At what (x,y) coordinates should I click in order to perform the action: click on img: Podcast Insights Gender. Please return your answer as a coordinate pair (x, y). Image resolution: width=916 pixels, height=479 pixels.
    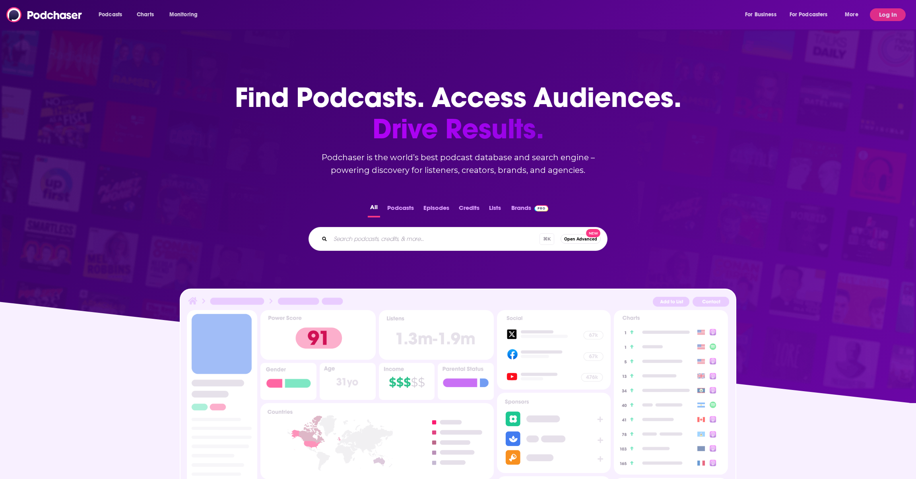
    Looking at the image, I should click on (288, 381).